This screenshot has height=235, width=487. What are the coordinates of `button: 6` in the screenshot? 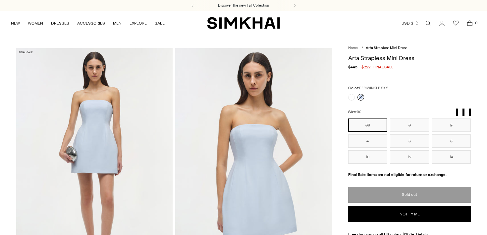 It's located at (410, 141).